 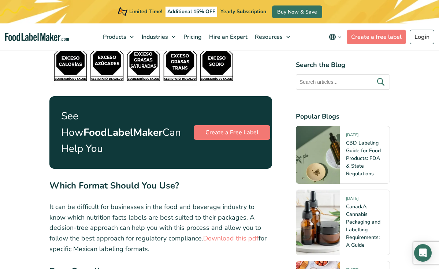 What do you see at coordinates (230, 238) in the screenshot?
I see `a: Download this pdf` at bounding box center [230, 238].